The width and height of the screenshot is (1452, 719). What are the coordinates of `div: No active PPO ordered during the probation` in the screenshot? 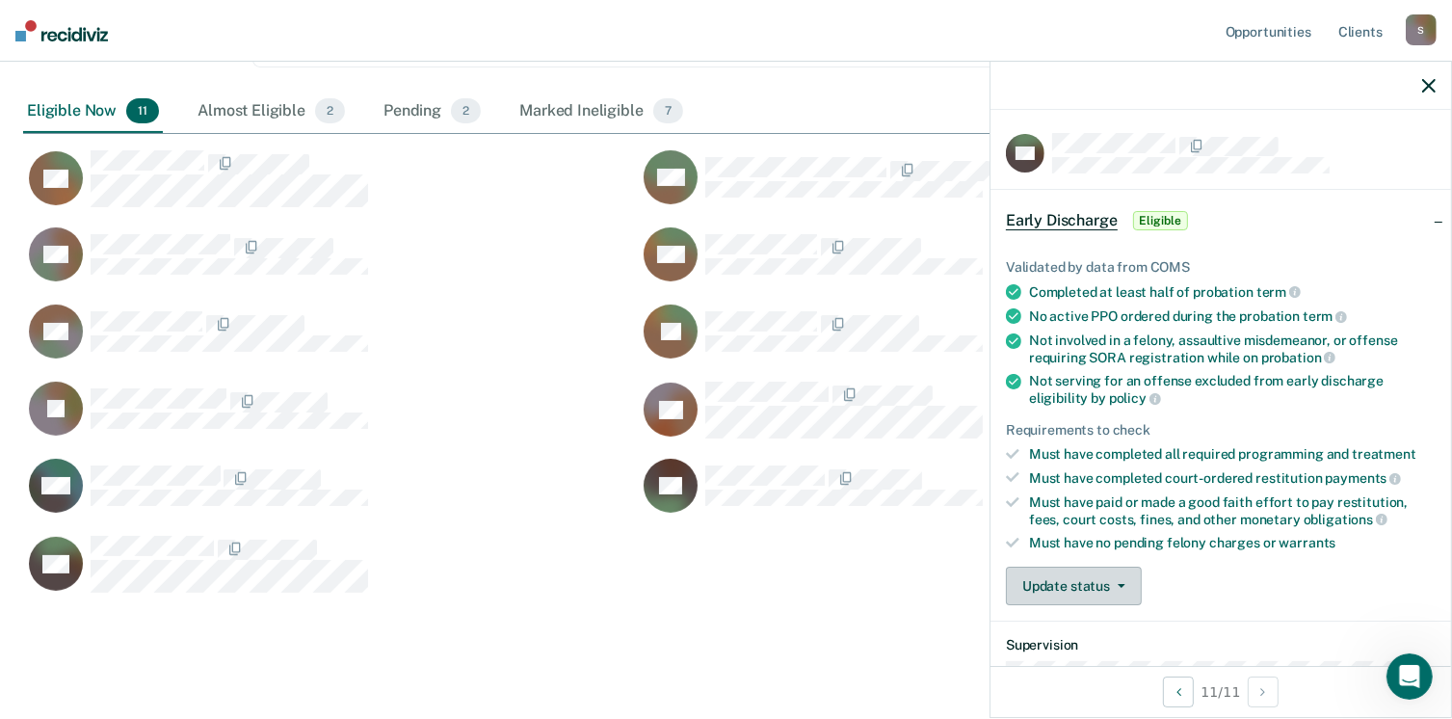 It's located at (1232, 316).